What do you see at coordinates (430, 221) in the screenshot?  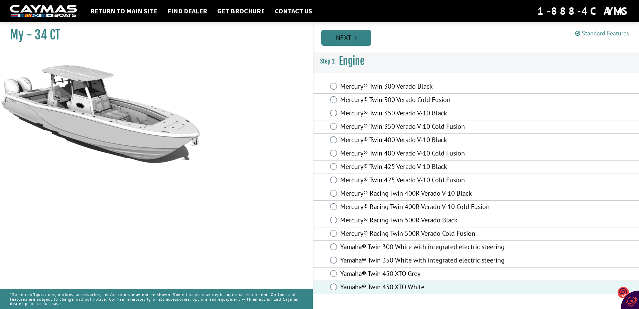 I see `label: Mercury® Racing Twin 500R Verado Black` at bounding box center [430, 221].